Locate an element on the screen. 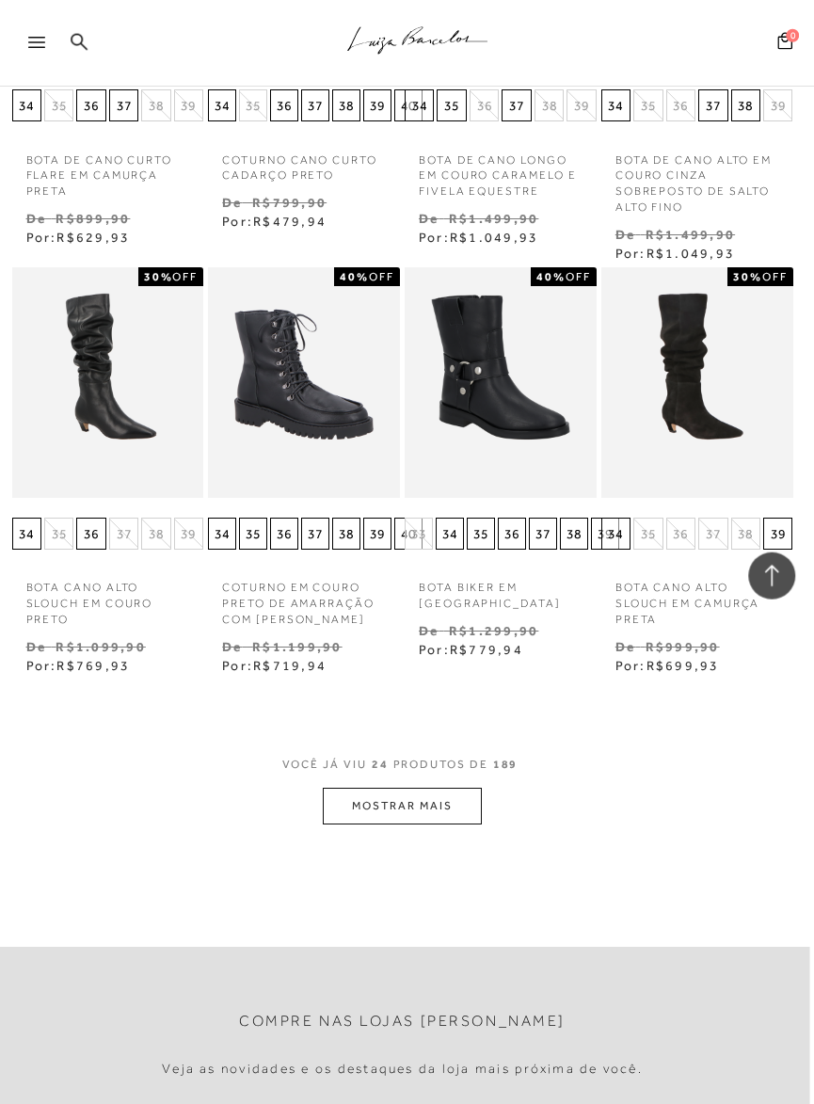 This screenshot has height=1104, width=814. span: 0 is located at coordinates (793, 36).